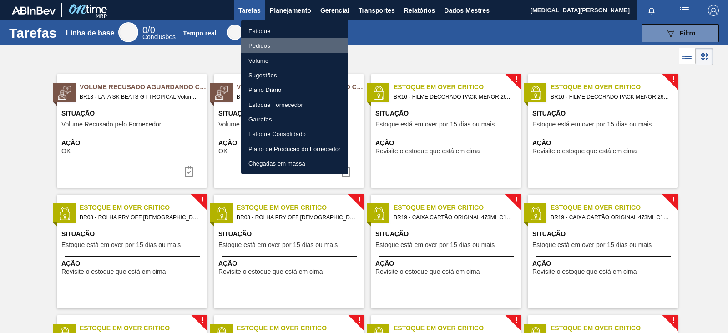  Describe the element at coordinates (294, 75) in the screenshot. I see `a: Sugestões` at that location.